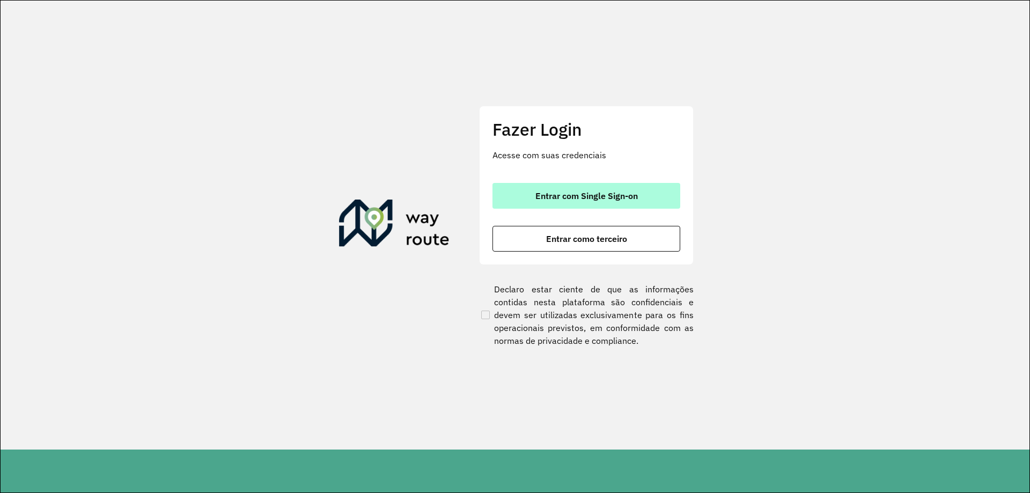  Describe the element at coordinates (586, 129) in the screenshot. I see `h2: Fazer Login` at that location.